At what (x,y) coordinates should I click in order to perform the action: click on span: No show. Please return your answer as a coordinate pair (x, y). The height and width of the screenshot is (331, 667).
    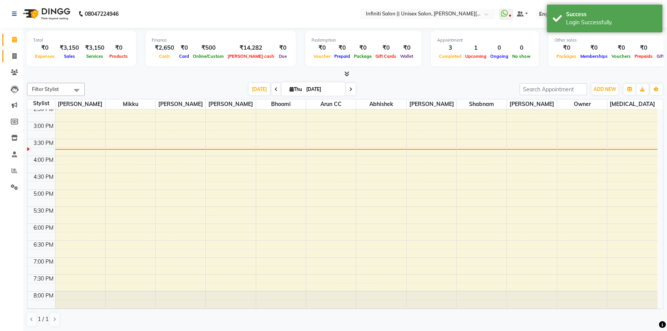
    Looking at the image, I should click on (521, 56).